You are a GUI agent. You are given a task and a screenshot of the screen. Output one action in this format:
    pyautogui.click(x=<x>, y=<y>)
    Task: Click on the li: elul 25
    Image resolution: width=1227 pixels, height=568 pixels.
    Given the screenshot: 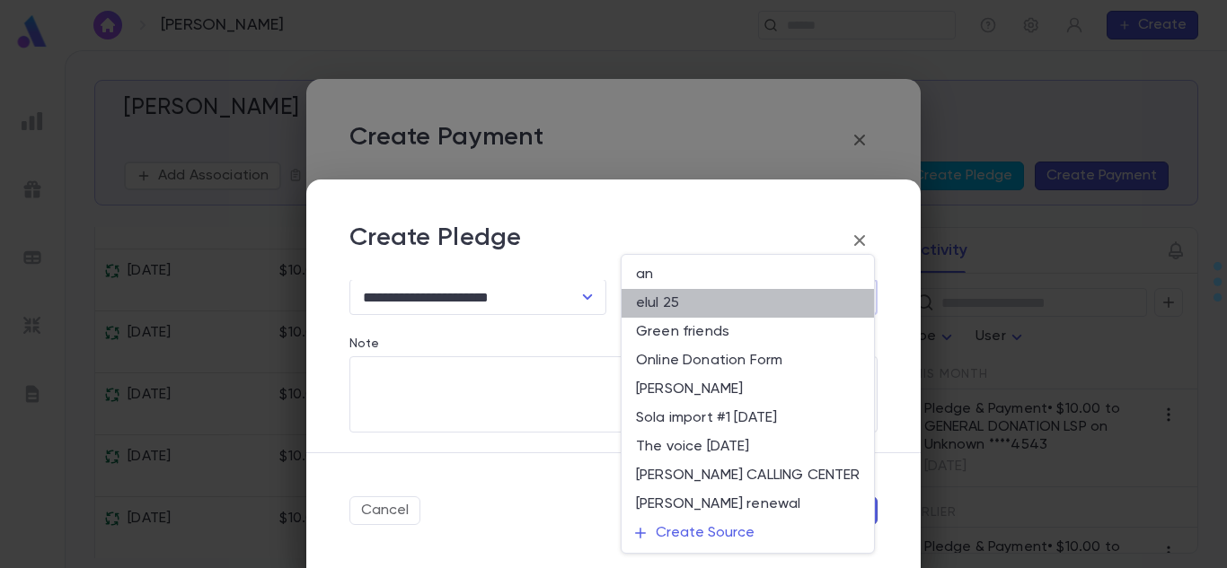 What is the action you would take?
    pyautogui.click(x=747, y=304)
    